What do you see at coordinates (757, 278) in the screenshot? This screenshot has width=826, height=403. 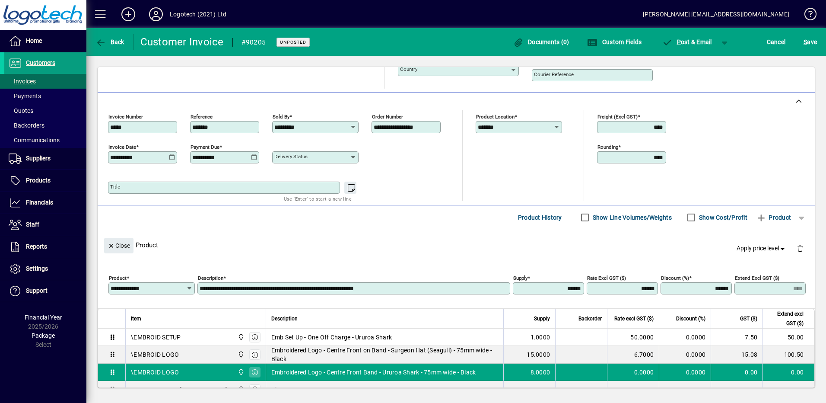 I see `mat-label: Extend excl GST ($)` at bounding box center [757, 278].